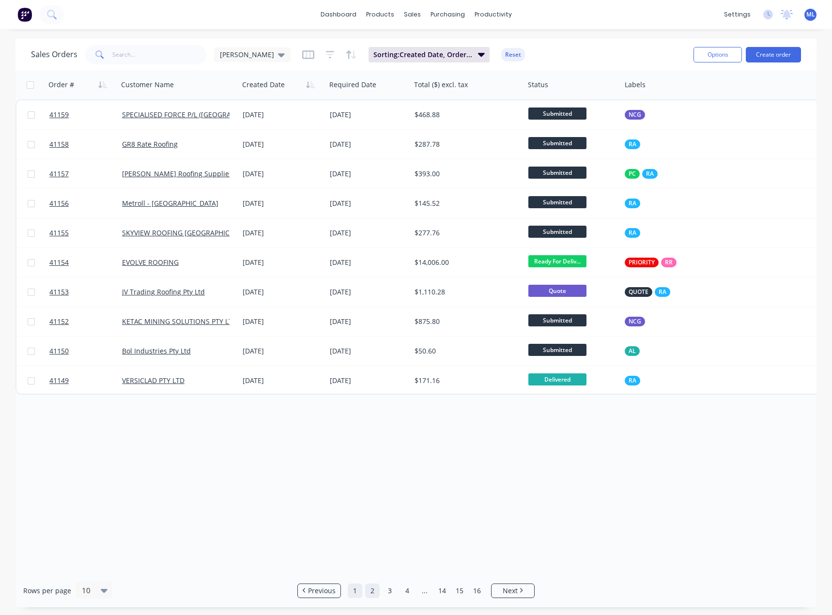  I want to click on a: JV Trading Roofing Pty Ltd, so click(163, 292).